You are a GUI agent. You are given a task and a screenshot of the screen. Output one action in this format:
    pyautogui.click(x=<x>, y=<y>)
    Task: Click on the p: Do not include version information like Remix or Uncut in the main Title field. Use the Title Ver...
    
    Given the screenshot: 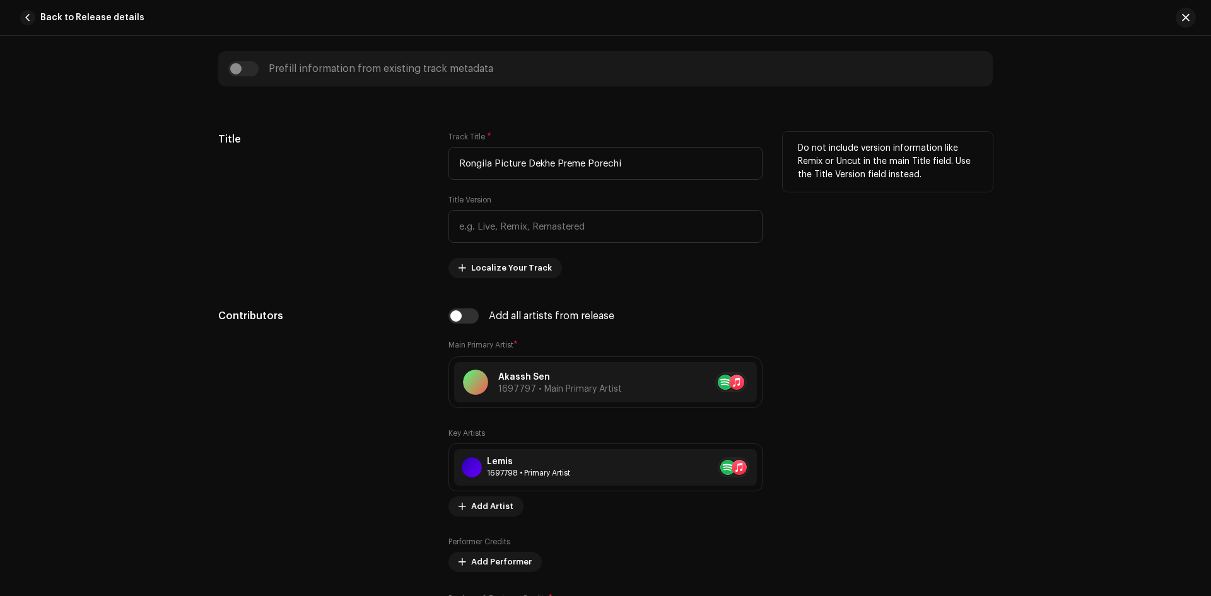 What is the action you would take?
    pyautogui.click(x=888, y=161)
    